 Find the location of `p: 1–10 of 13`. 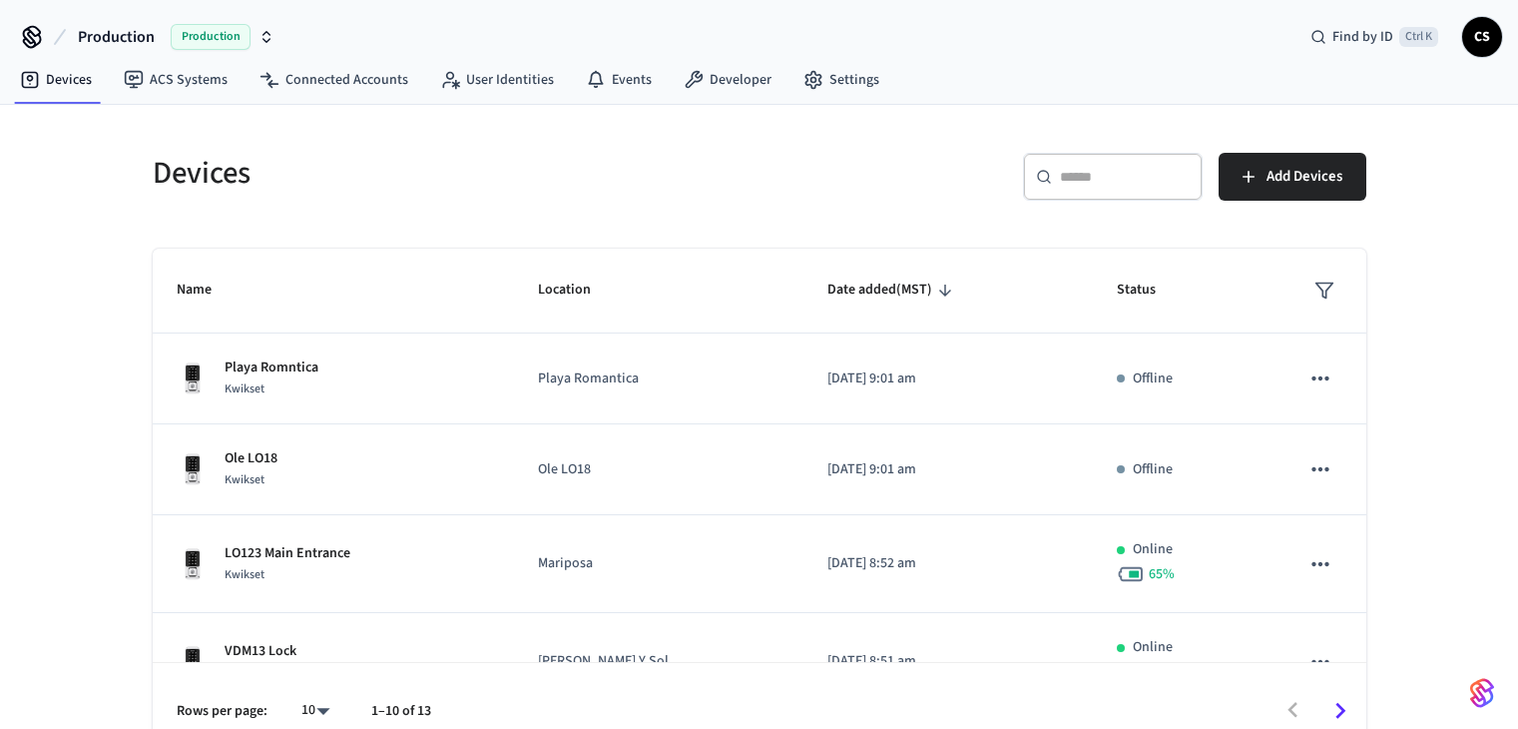

p: 1–10 of 13 is located at coordinates (401, 711).